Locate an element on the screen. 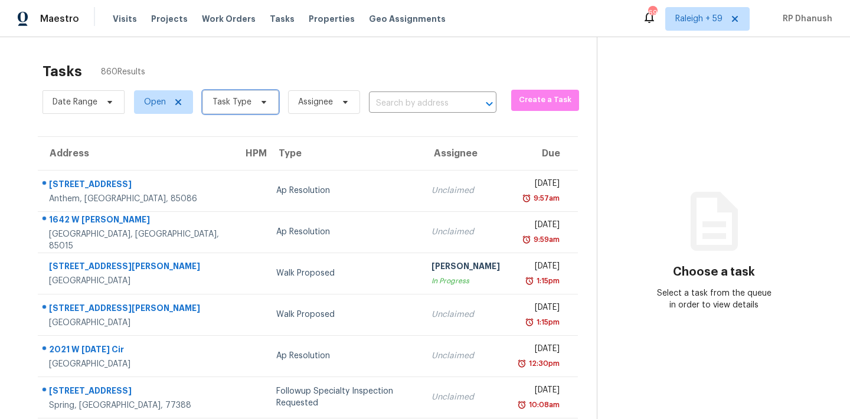 This screenshot has width=850, height=419. th: Due is located at coordinates (544, 154).